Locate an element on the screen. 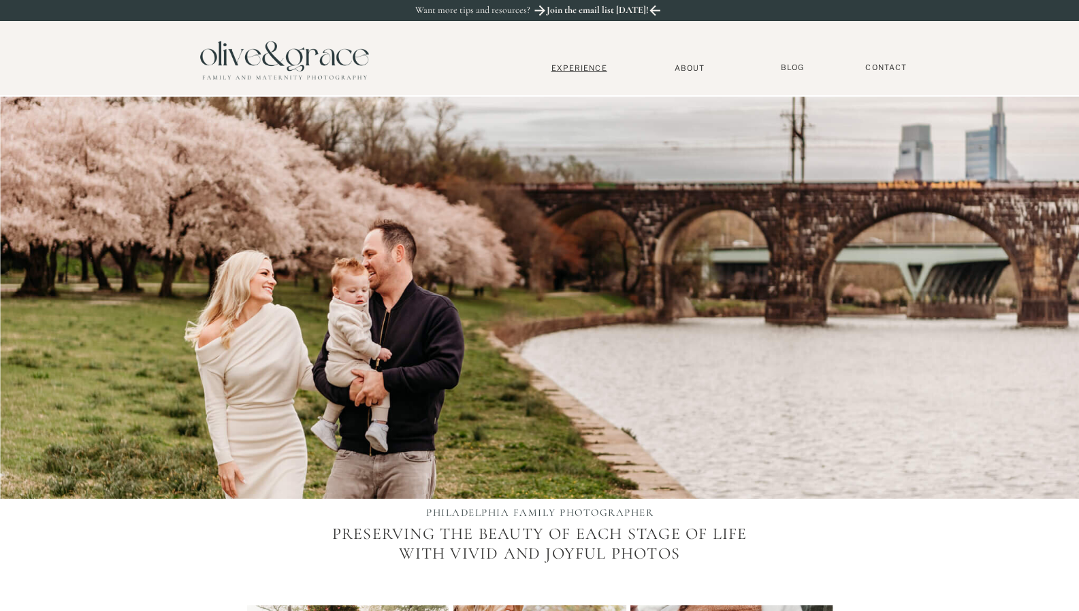 This screenshot has width=1079, height=611. a: BLOG is located at coordinates (792, 67).